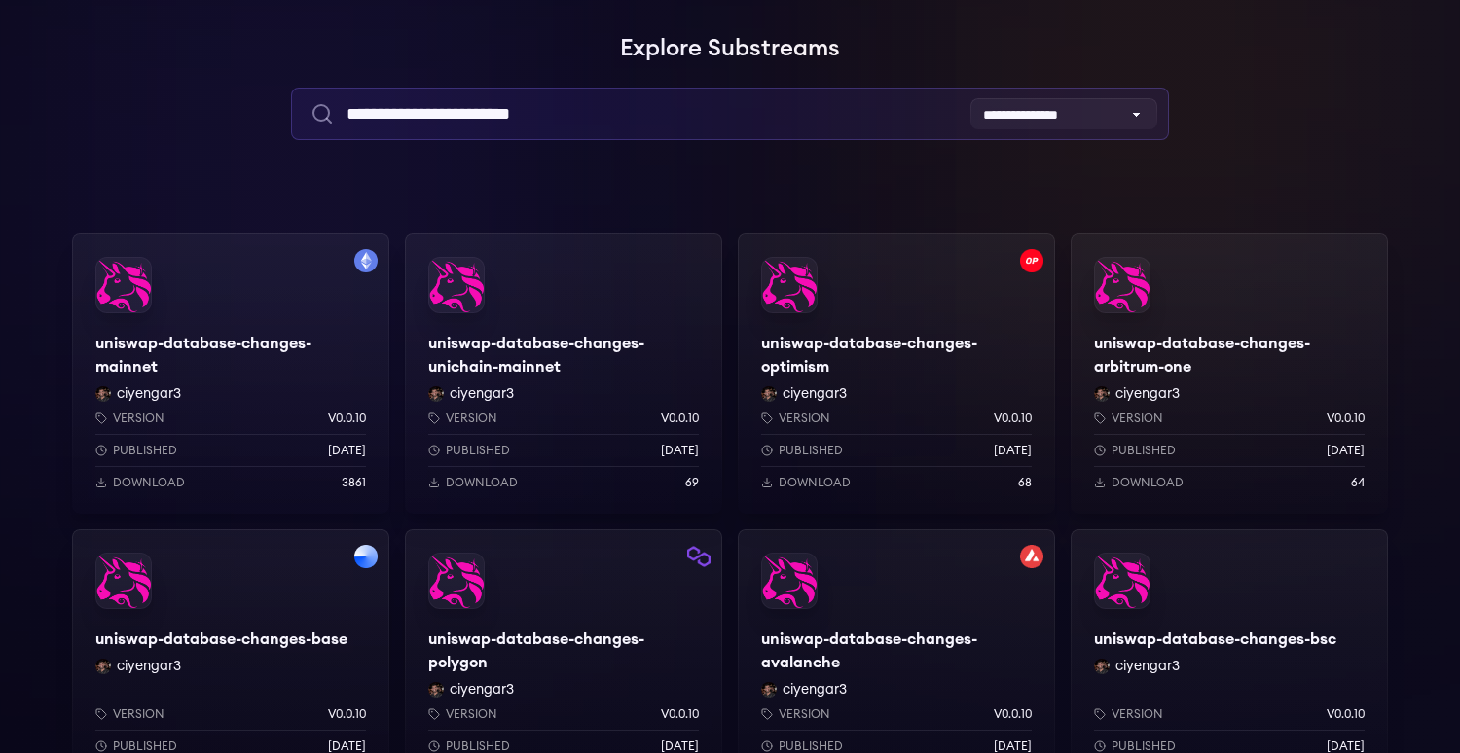  Describe the element at coordinates (730, 49) in the screenshot. I see `h1: Explore Substreams` at that location.